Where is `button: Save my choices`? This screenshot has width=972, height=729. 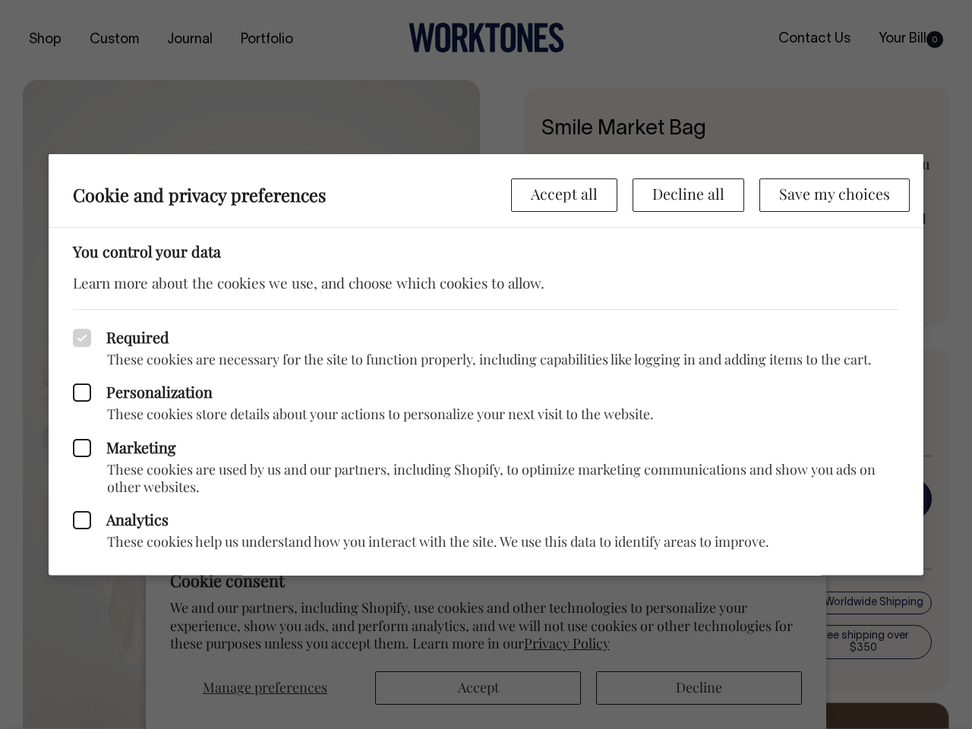
button: Save my choices is located at coordinates (835, 195).